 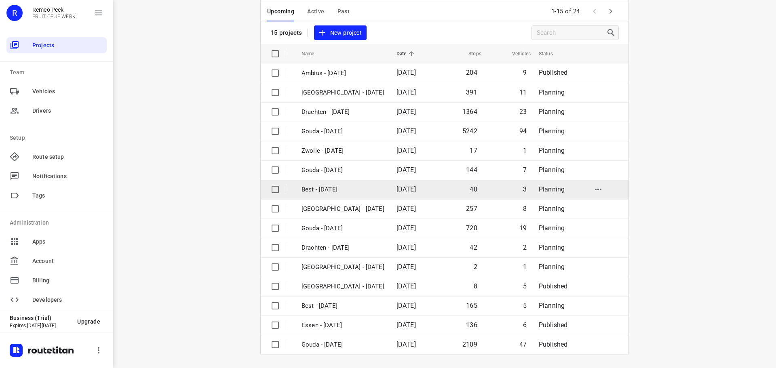 I want to click on span: 204, so click(x=472, y=72).